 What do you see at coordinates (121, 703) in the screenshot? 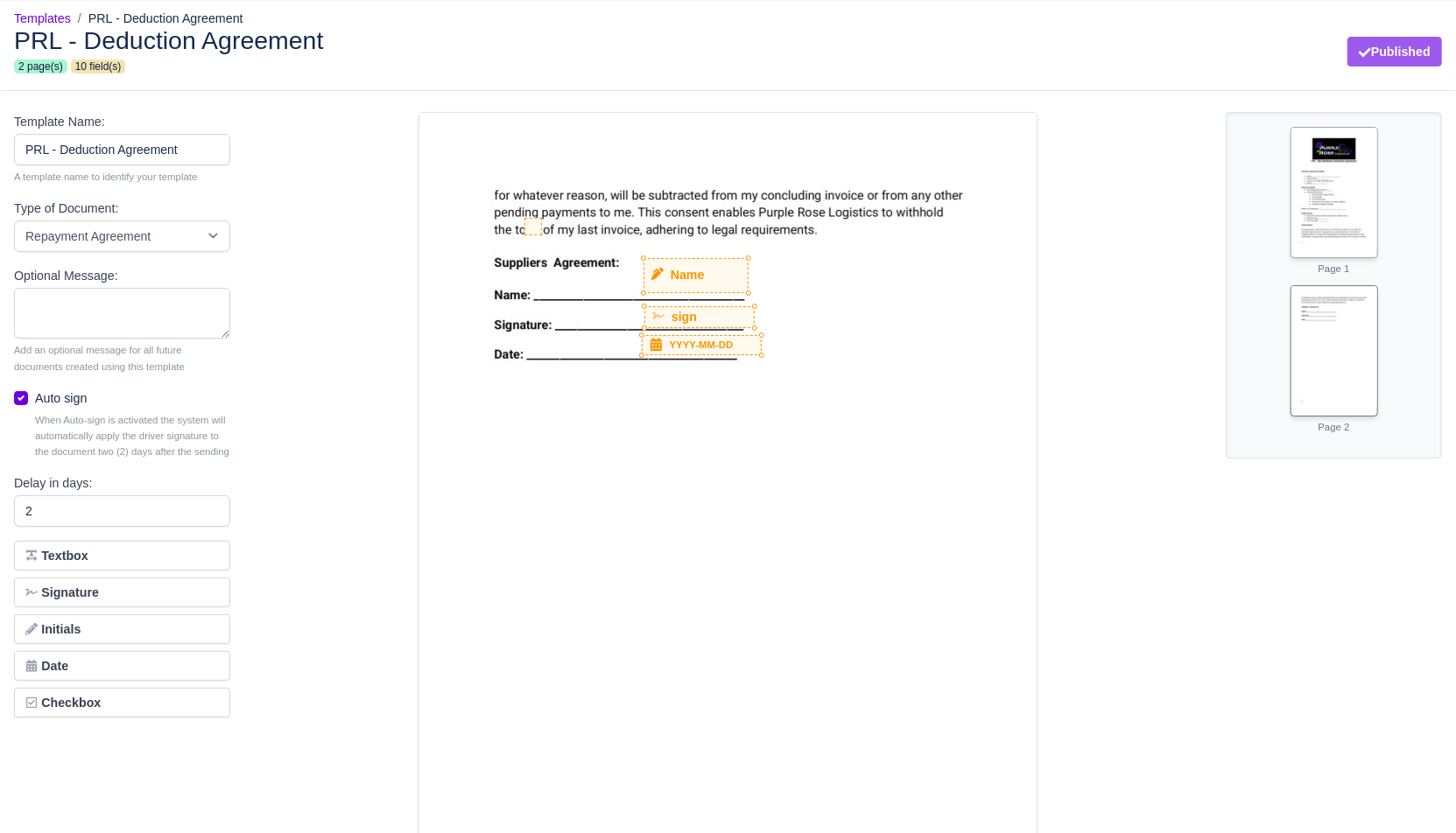
I see `button: Checkbox` at bounding box center [121, 703].